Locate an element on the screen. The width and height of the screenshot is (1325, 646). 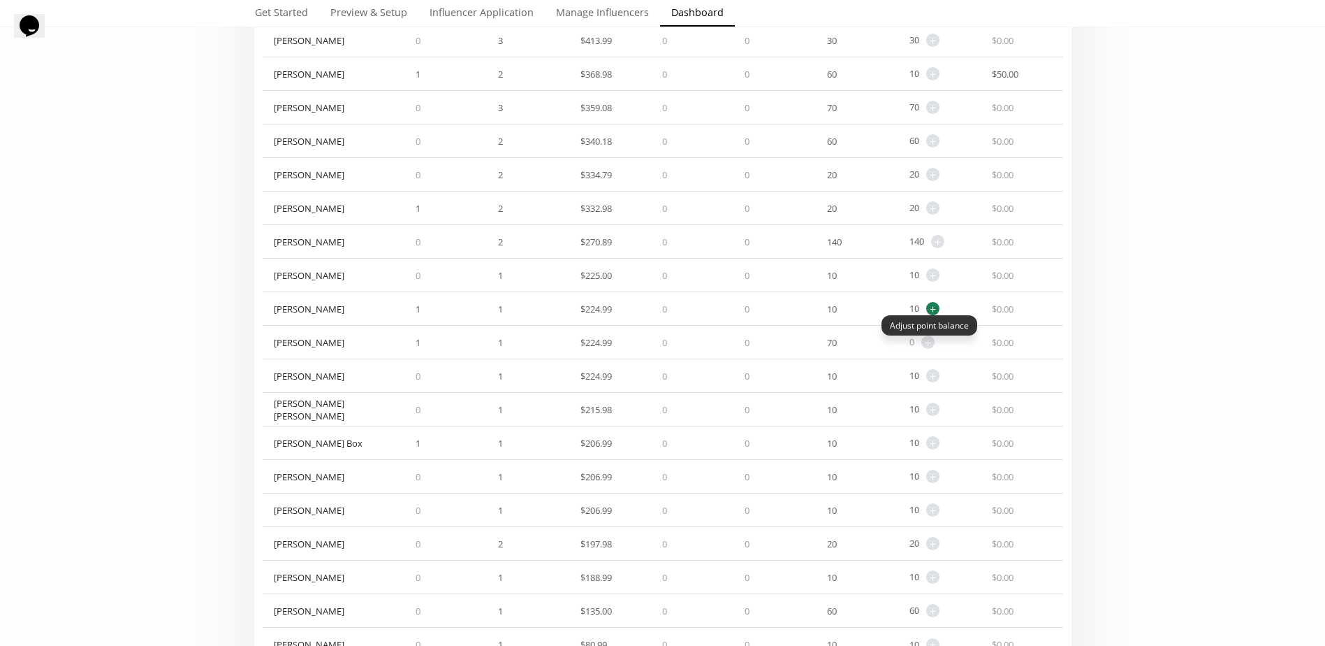
span: $ 359.08 is located at coordinates (596, 108).